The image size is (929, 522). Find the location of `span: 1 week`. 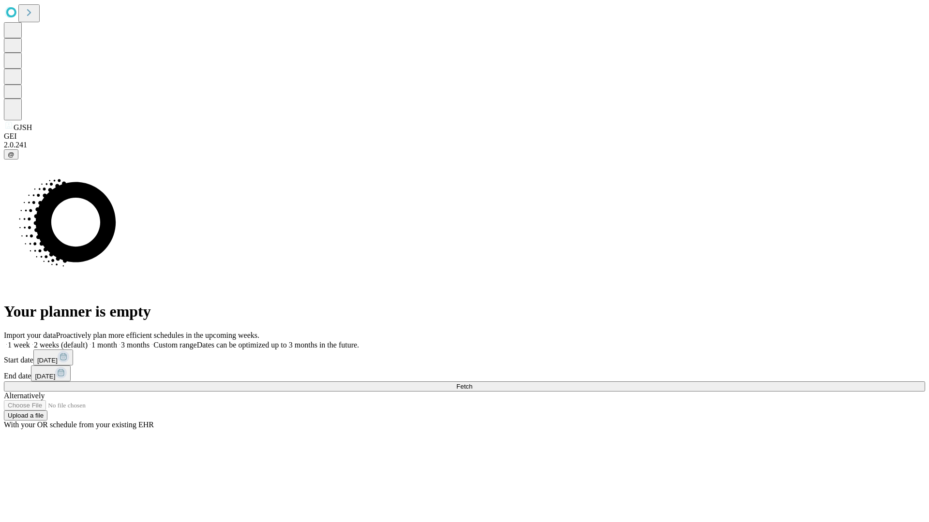

span: 1 week is located at coordinates (19, 345).